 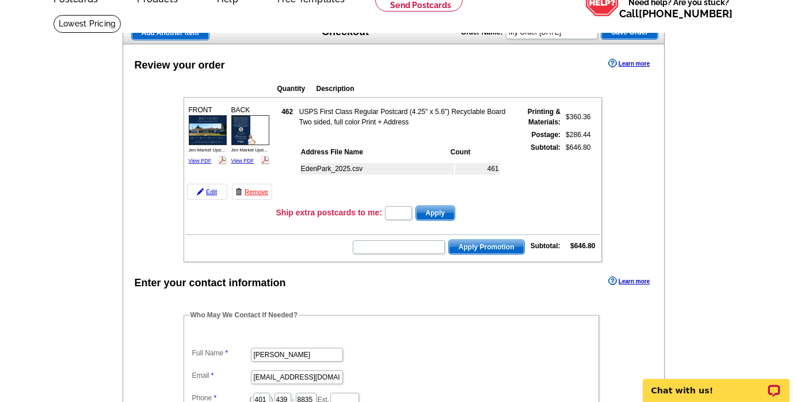 What do you see at coordinates (676, 13) in the screenshot?
I see `span: Call` at bounding box center [676, 13].